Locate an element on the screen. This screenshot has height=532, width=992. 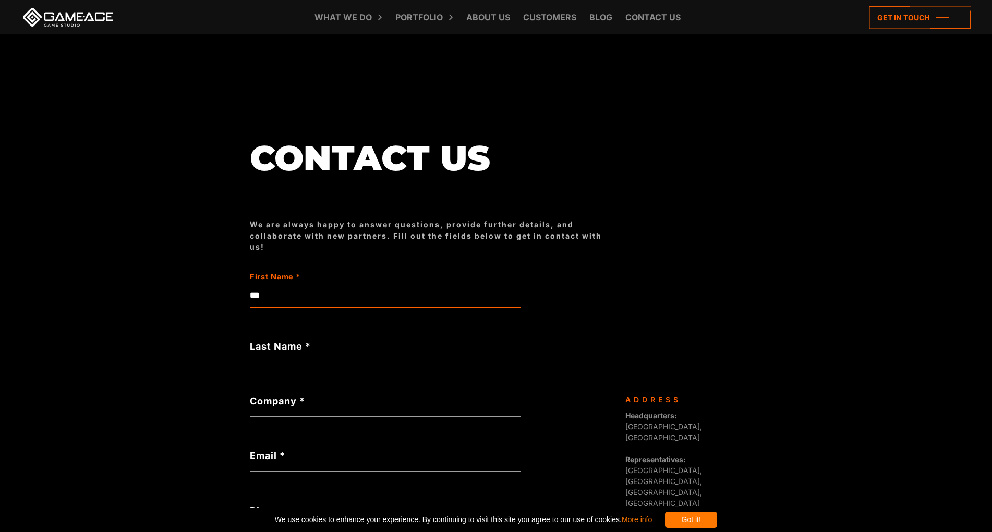
div: Address is located at coordinates (680, 399).